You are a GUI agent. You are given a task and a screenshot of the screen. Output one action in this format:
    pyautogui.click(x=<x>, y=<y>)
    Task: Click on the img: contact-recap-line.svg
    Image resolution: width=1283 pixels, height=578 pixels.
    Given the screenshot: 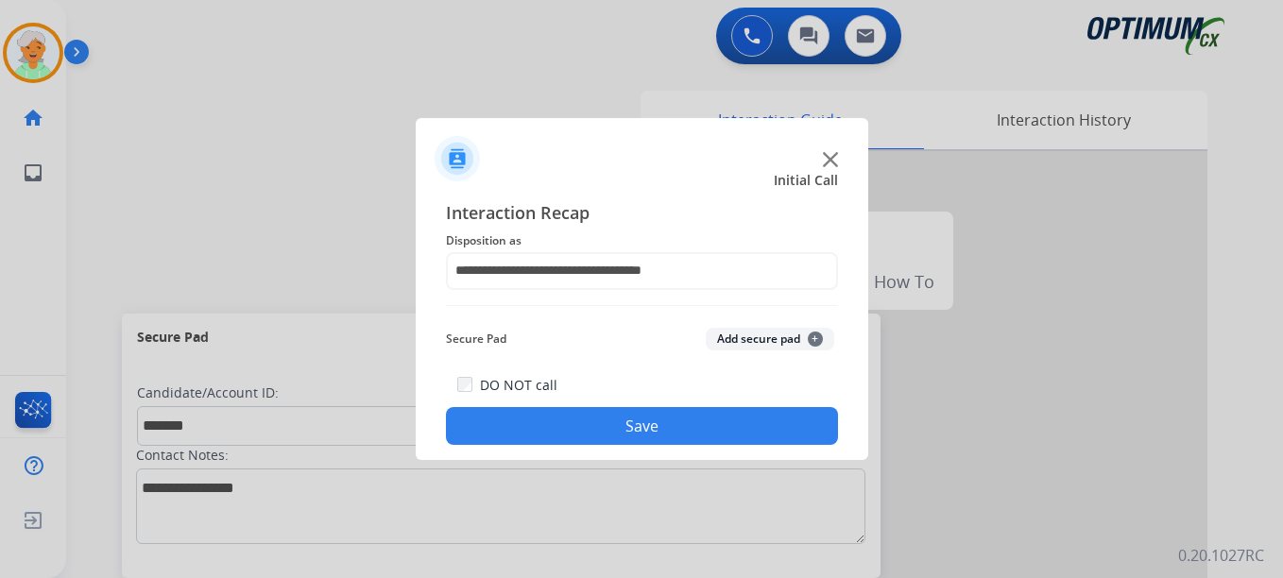 What is the action you would take?
    pyautogui.click(x=642, y=305)
    